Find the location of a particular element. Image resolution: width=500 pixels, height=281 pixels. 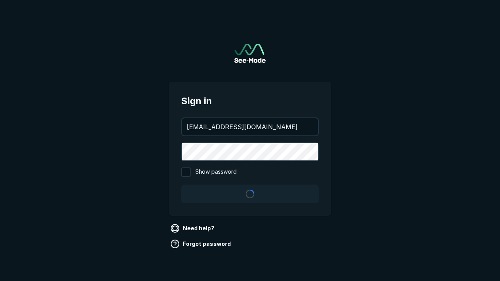

a: Forgot password is located at coordinates (201, 244).